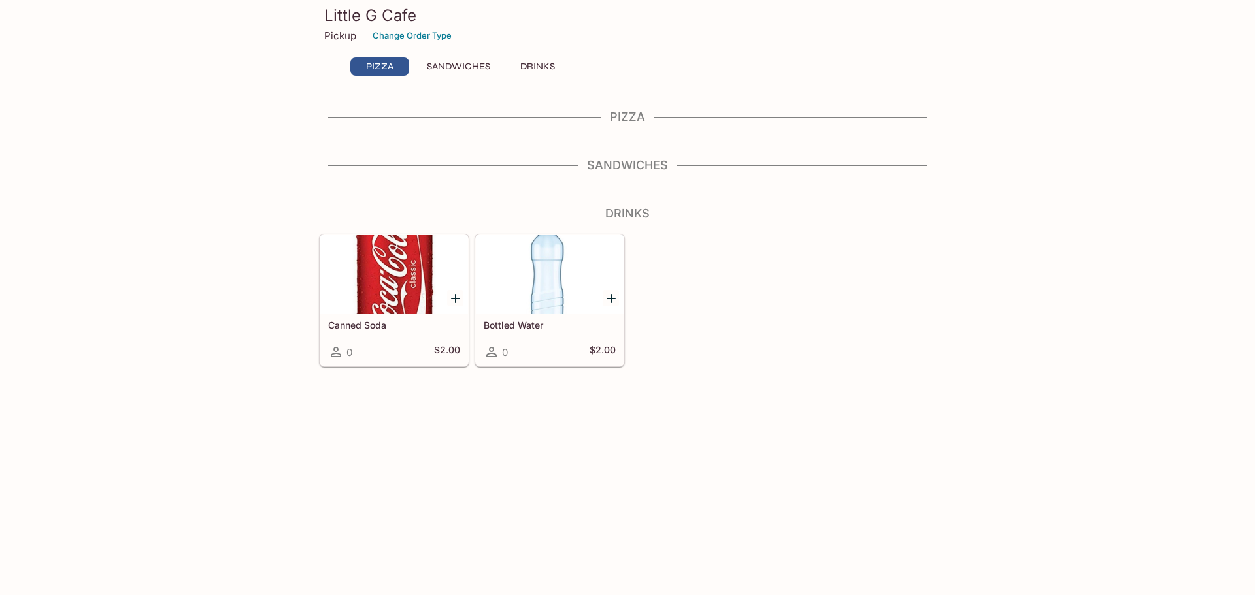 Image resolution: width=1255 pixels, height=595 pixels. I want to click on h3: Little G Cafe, so click(627, 15).